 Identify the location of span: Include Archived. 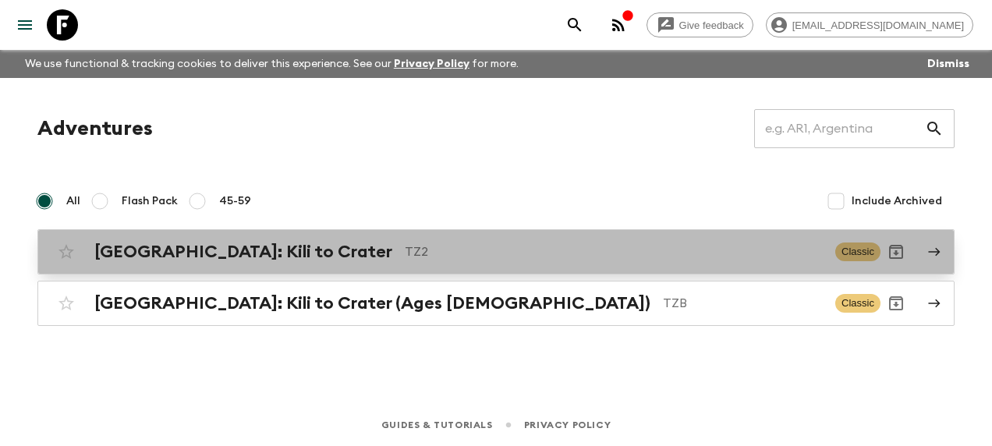
(896, 201).